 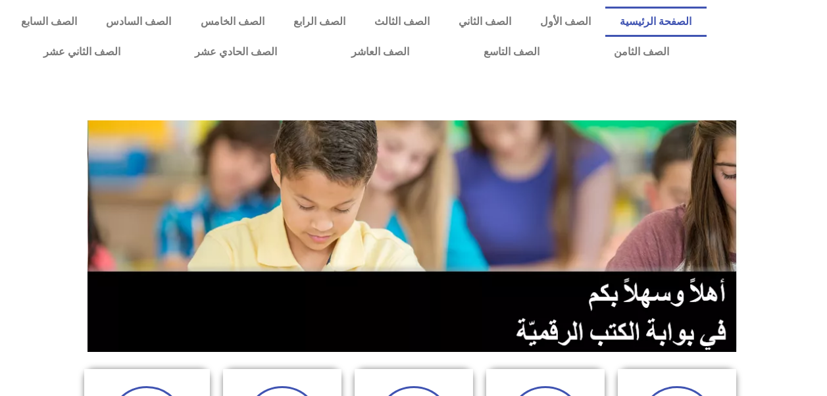 I want to click on a: الصف الثاني عشر, so click(x=82, y=52).